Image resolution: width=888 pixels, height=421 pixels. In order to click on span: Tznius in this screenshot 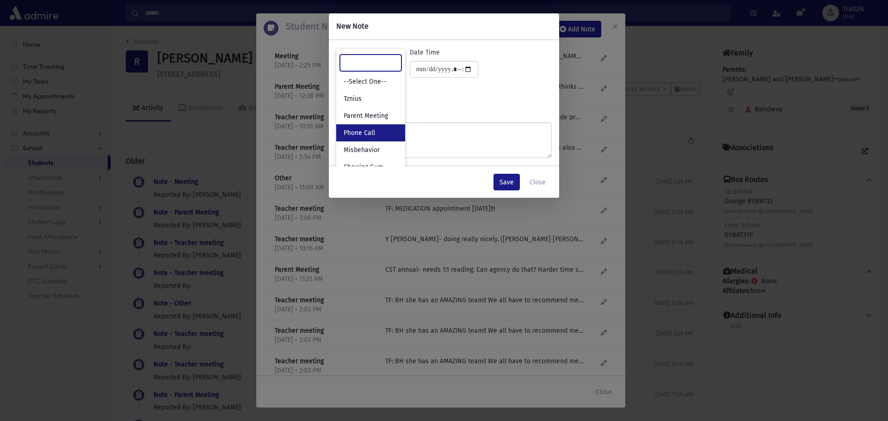, I will do `click(352, 99)`.